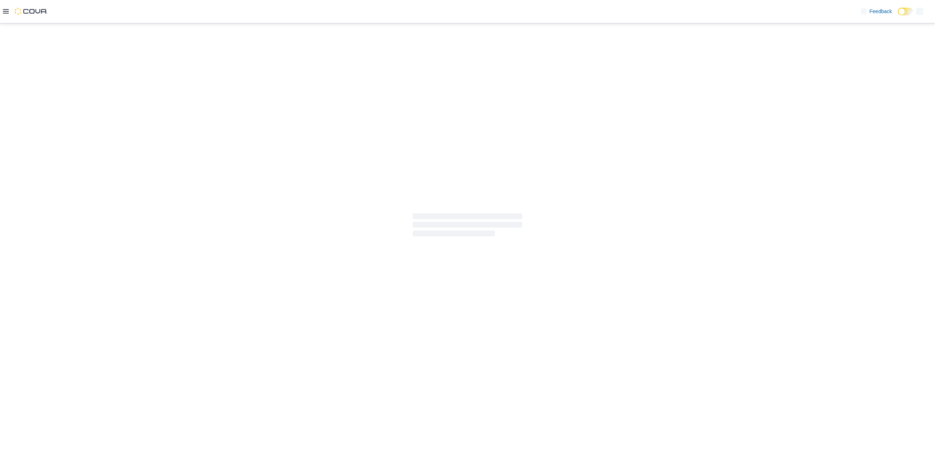 The width and height of the screenshot is (935, 464). What do you see at coordinates (468, 227) in the screenshot?
I see `span: Loading` at bounding box center [468, 227].